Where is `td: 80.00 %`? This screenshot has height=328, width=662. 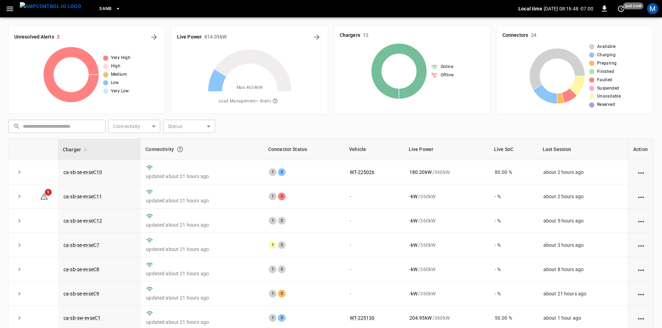
td: 80.00 % is located at coordinates (514, 172).